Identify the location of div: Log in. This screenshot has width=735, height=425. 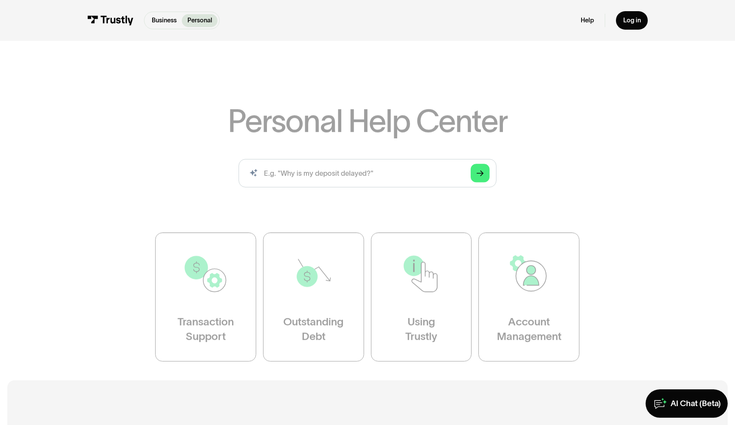
(632, 20).